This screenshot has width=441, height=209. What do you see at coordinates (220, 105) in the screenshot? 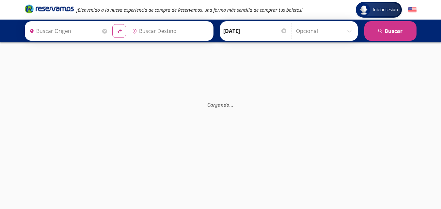
I see `em: Cargando` at bounding box center [220, 105].